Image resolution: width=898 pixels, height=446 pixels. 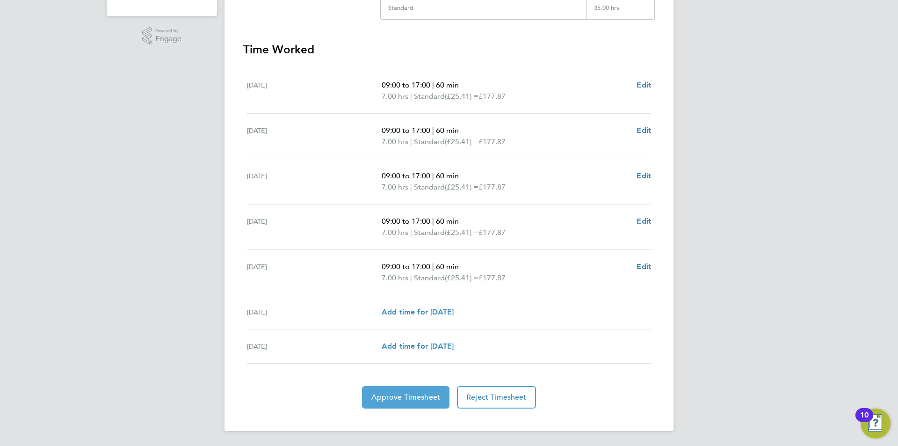 What do you see at coordinates (449, 50) in the screenshot?
I see `h3: Time Worked` at bounding box center [449, 50].